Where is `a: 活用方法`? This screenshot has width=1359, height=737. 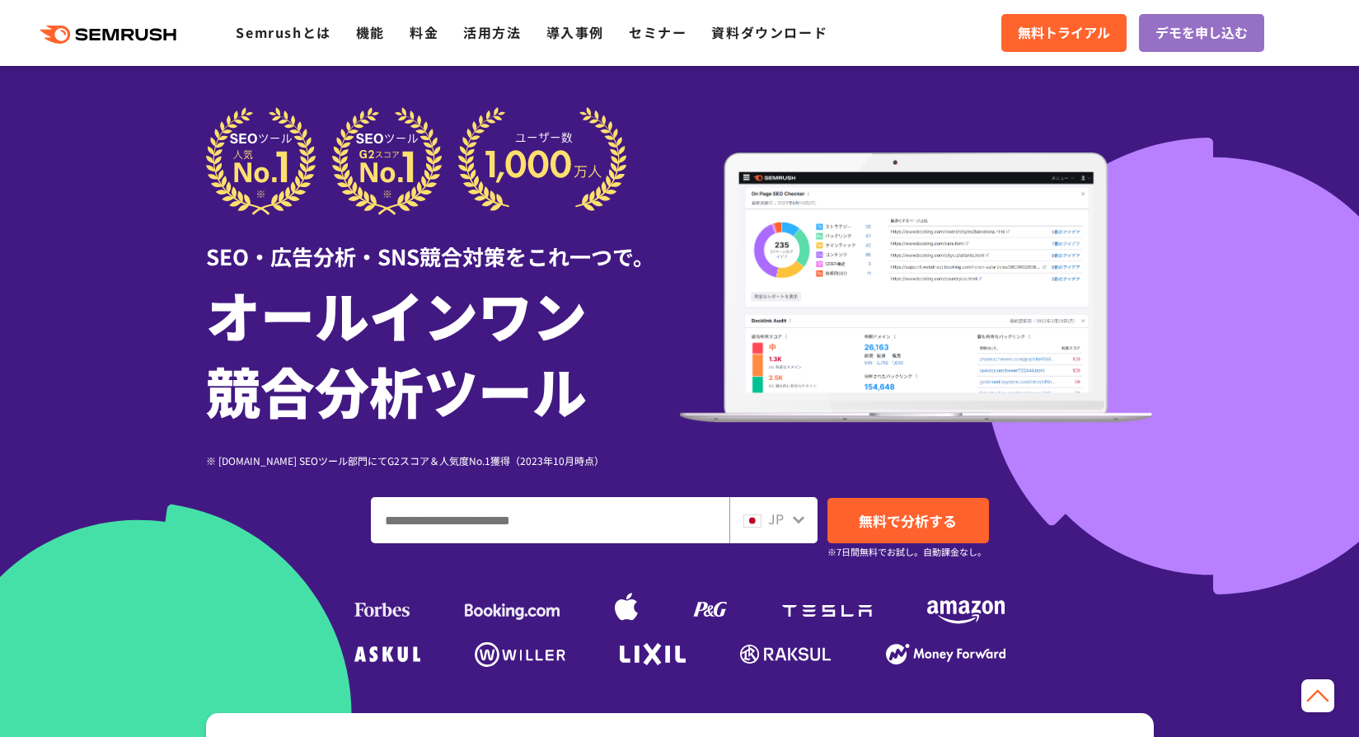
a: 活用方法 is located at coordinates (492, 32).